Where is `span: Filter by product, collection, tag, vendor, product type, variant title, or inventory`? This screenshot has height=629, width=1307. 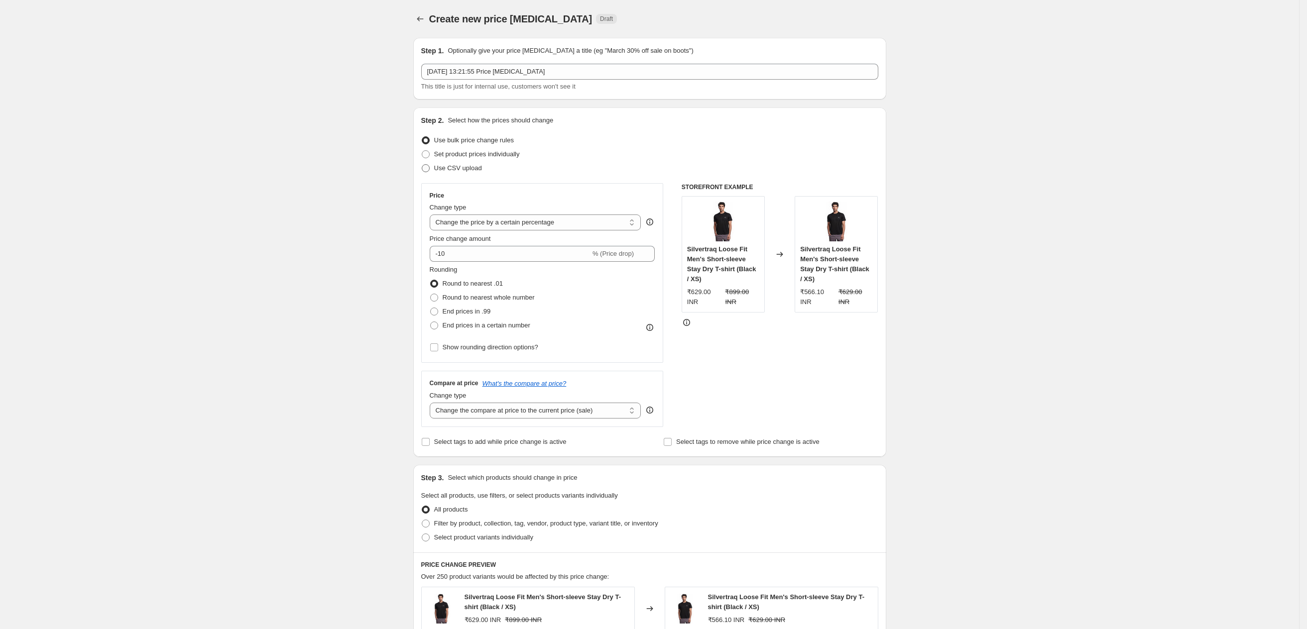
span: Filter by product, collection, tag, vendor, product type, variant title, or inventory is located at coordinates (546, 523).